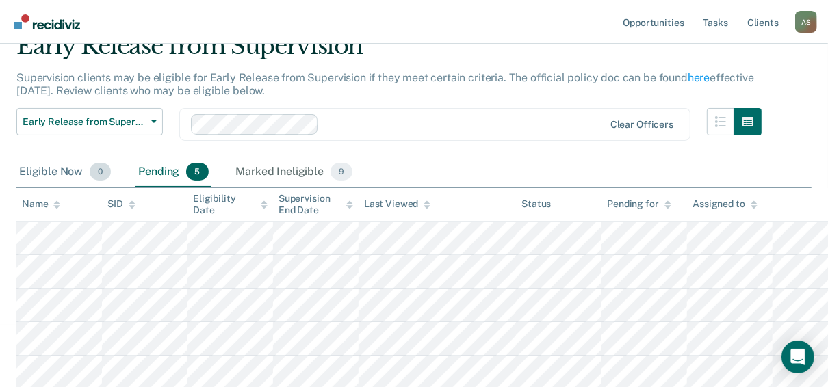  I want to click on div: SID, so click(121, 204).